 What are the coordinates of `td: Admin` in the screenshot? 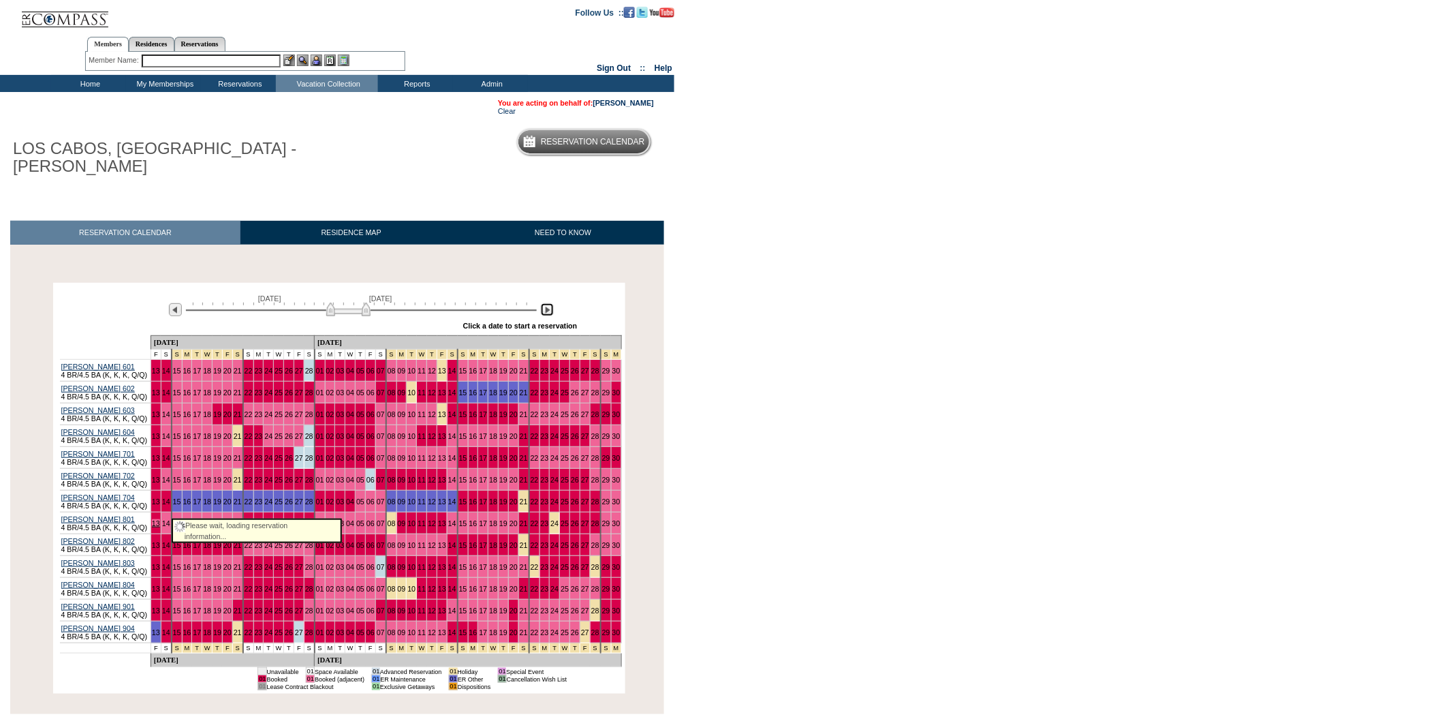 It's located at (491, 83).